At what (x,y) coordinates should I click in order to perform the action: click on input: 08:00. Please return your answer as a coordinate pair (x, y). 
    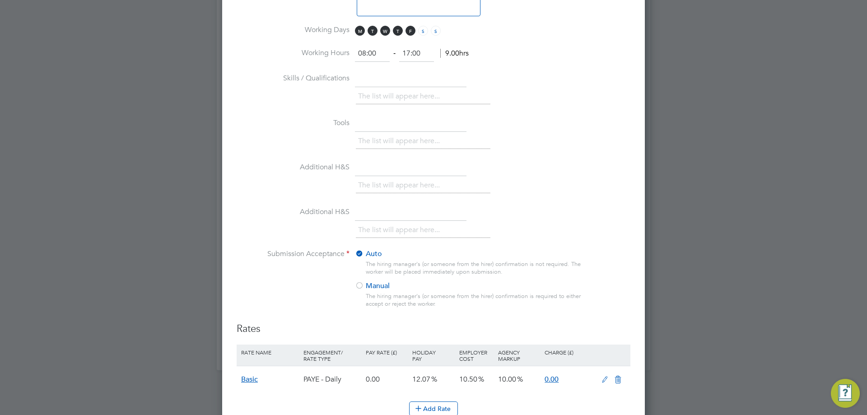
    Looking at the image, I should click on (372, 54).